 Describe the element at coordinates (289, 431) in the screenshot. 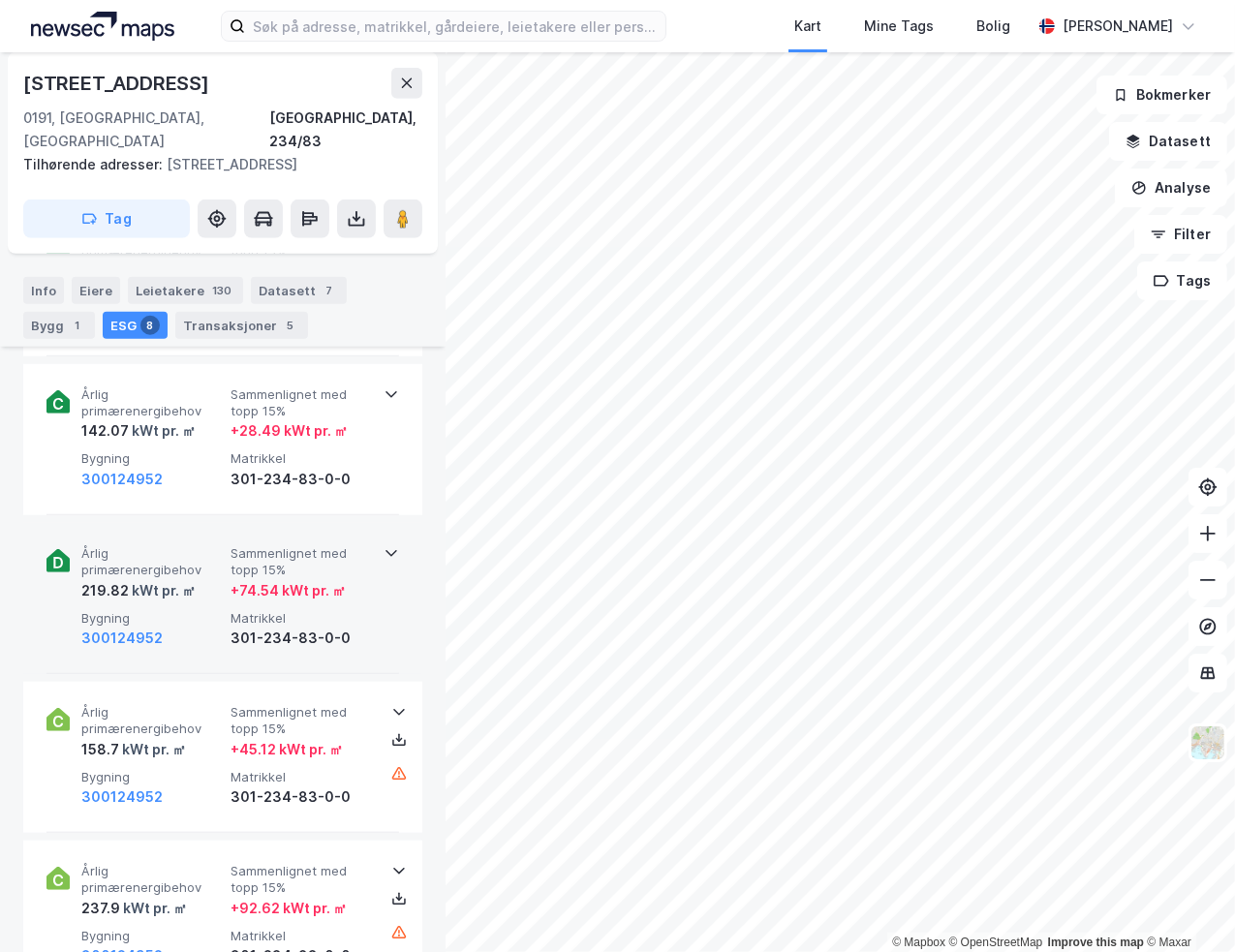

I see `div: + 28.49 kWt pr. ㎡` at that location.